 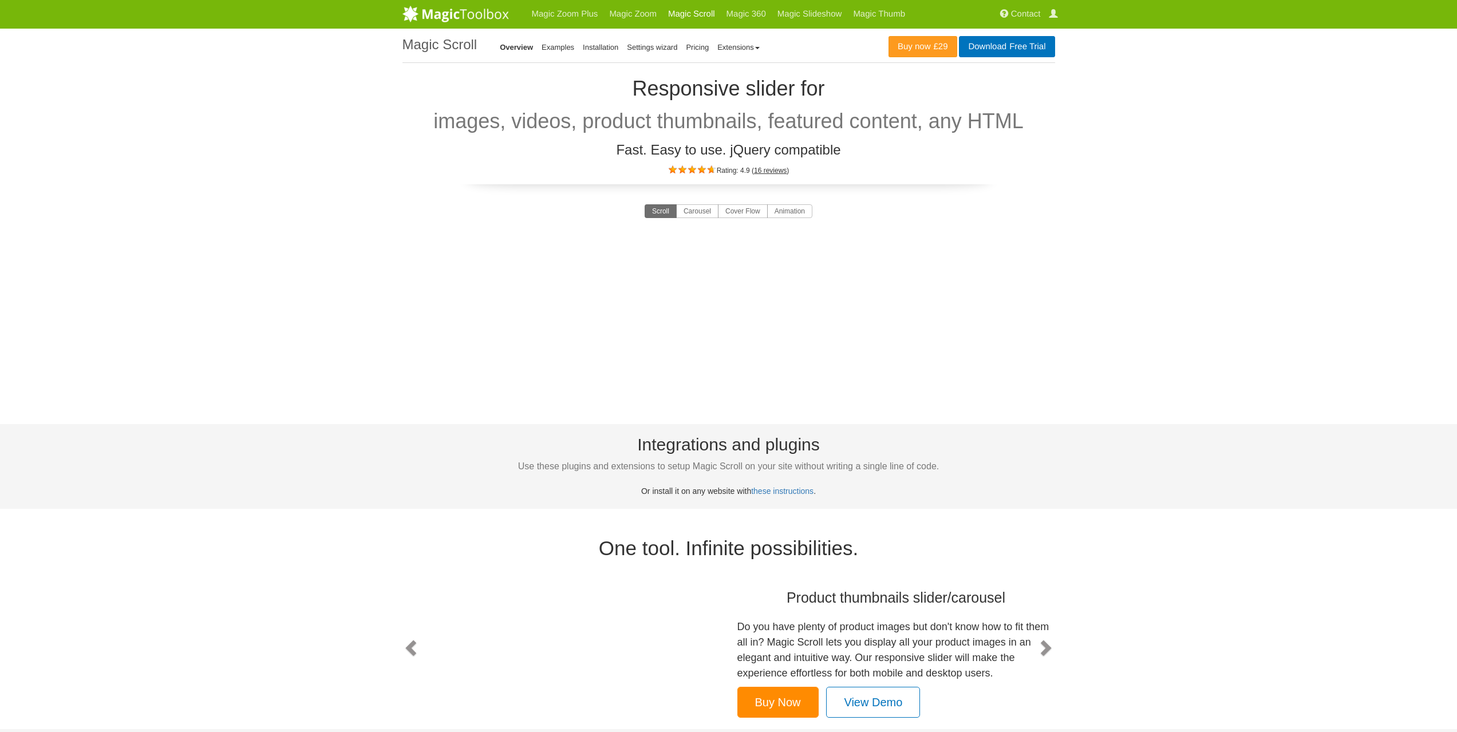 I want to click on a: View Demo, so click(x=873, y=703).